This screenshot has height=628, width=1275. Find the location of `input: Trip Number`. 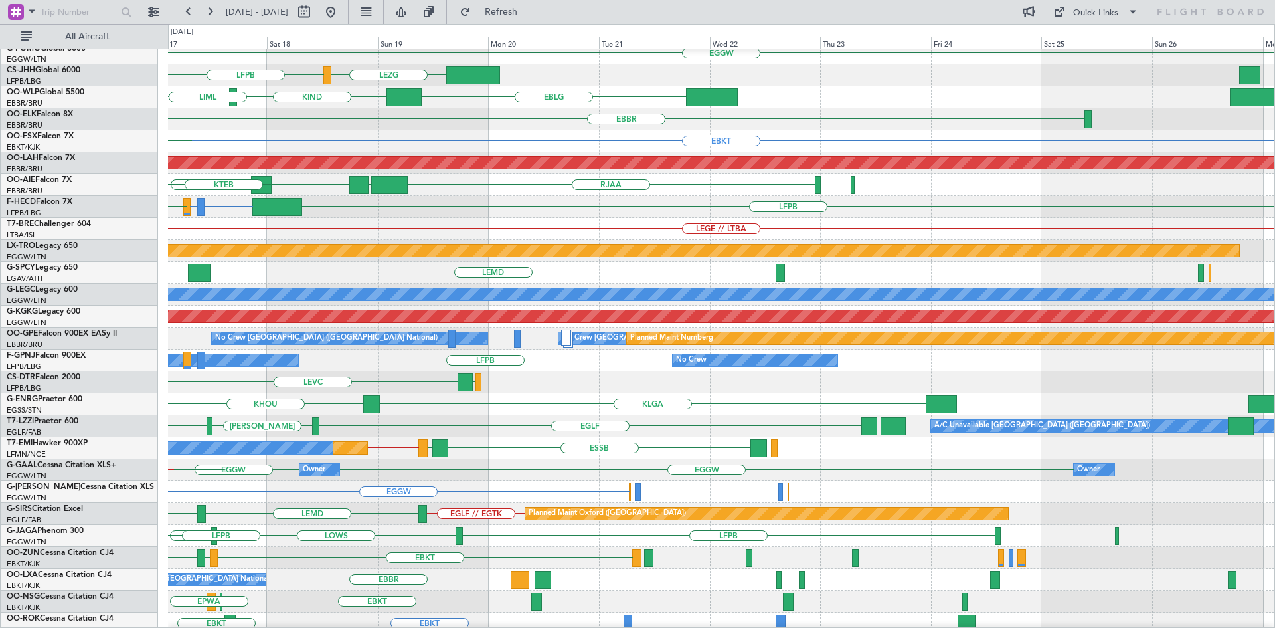

input: Trip Number is located at coordinates (78, 12).